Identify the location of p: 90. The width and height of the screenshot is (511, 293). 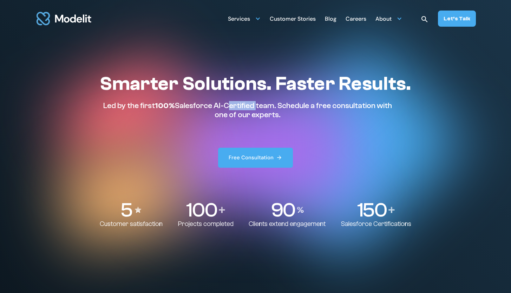
(283, 210).